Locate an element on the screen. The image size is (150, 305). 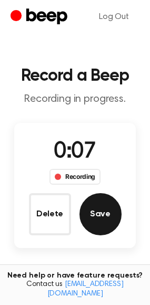
p: Recording in progress. is located at coordinates (75, 99).